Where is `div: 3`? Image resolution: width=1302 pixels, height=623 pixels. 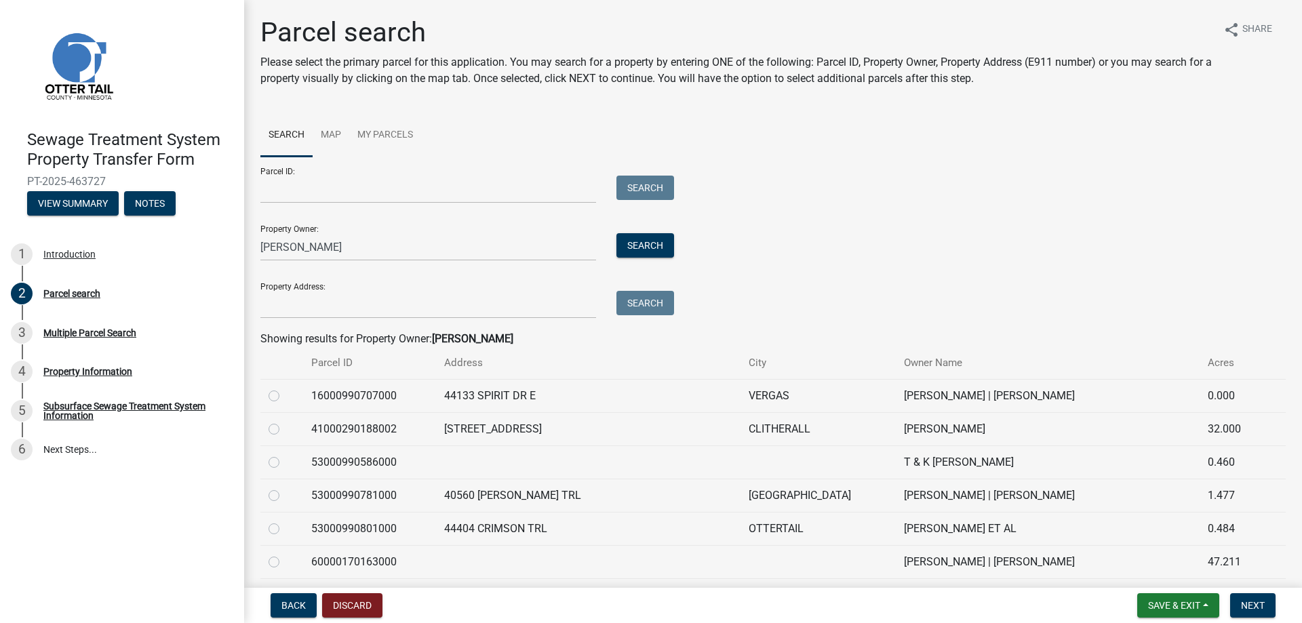
div: 3 is located at coordinates (22, 333).